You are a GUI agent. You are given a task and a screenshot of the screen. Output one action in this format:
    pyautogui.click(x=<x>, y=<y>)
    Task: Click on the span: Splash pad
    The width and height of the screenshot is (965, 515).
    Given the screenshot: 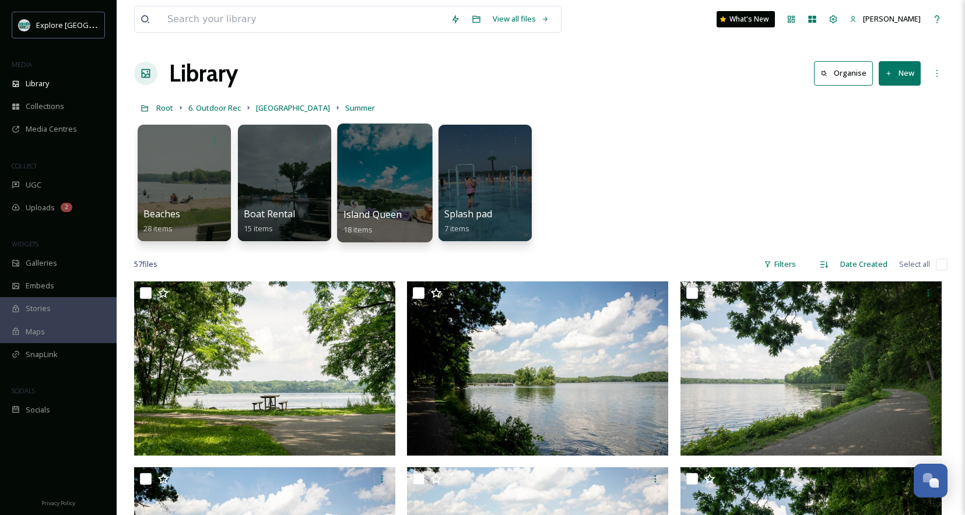 What is the action you would take?
    pyautogui.click(x=468, y=214)
    